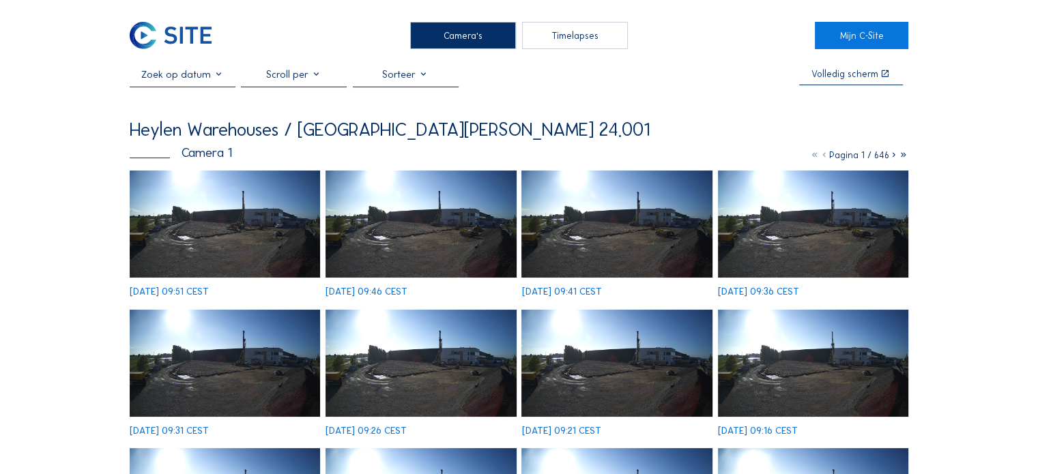 Image resolution: width=1038 pixels, height=474 pixels. What do you see at coordinates (813, 363) in the screenshot?
I see `img: image_53006968` at bounding box center [813, 363].